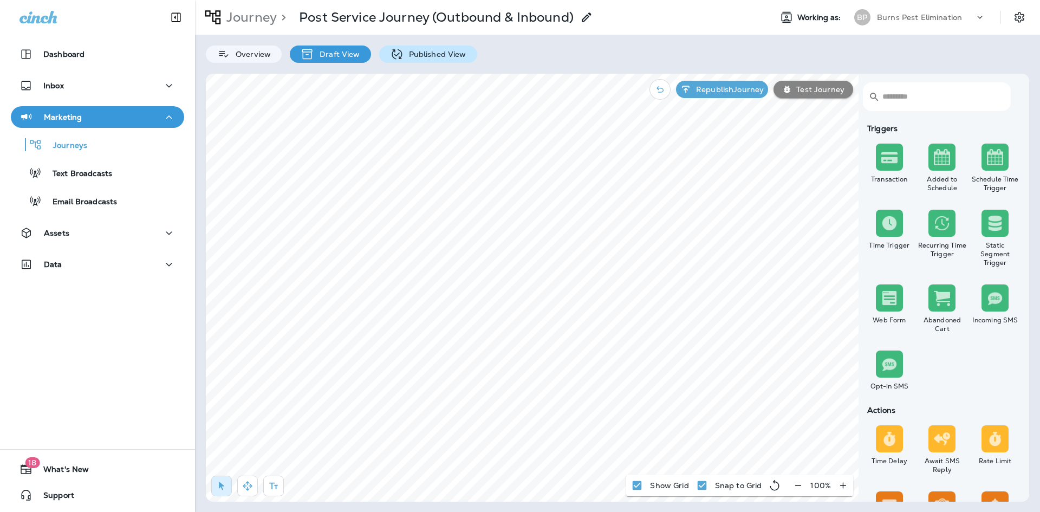  What do you see at coordinates (942, 128) in the screenshot?
I see `div: Triggers` at bounding box center [942, 128].